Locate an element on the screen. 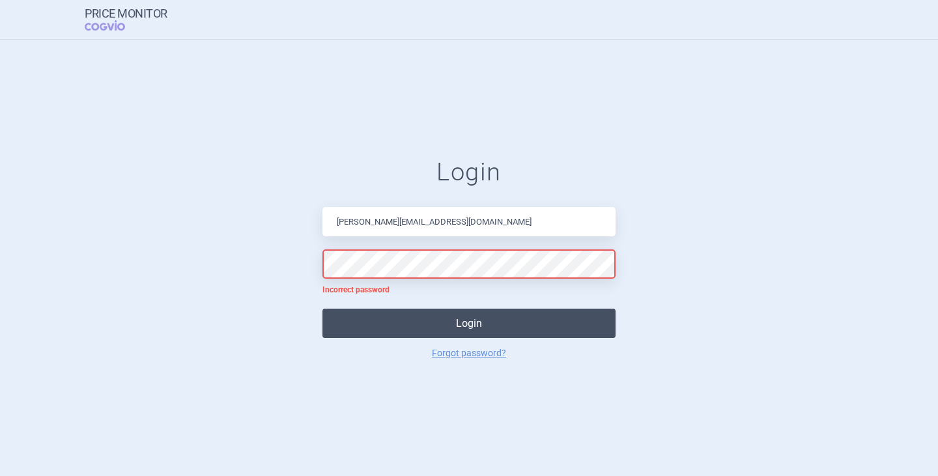 The width and height of the screenshot is (938, 476). a: Price MonitorCOGVIO is located at coordinates (126, 20).